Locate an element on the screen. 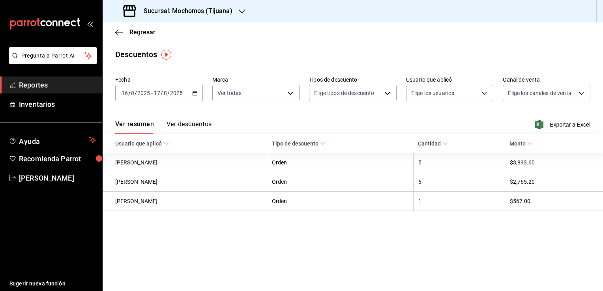 This screenshot has height=291, width=603. span: Exportar a Excel is located at coordinates (563, 125).